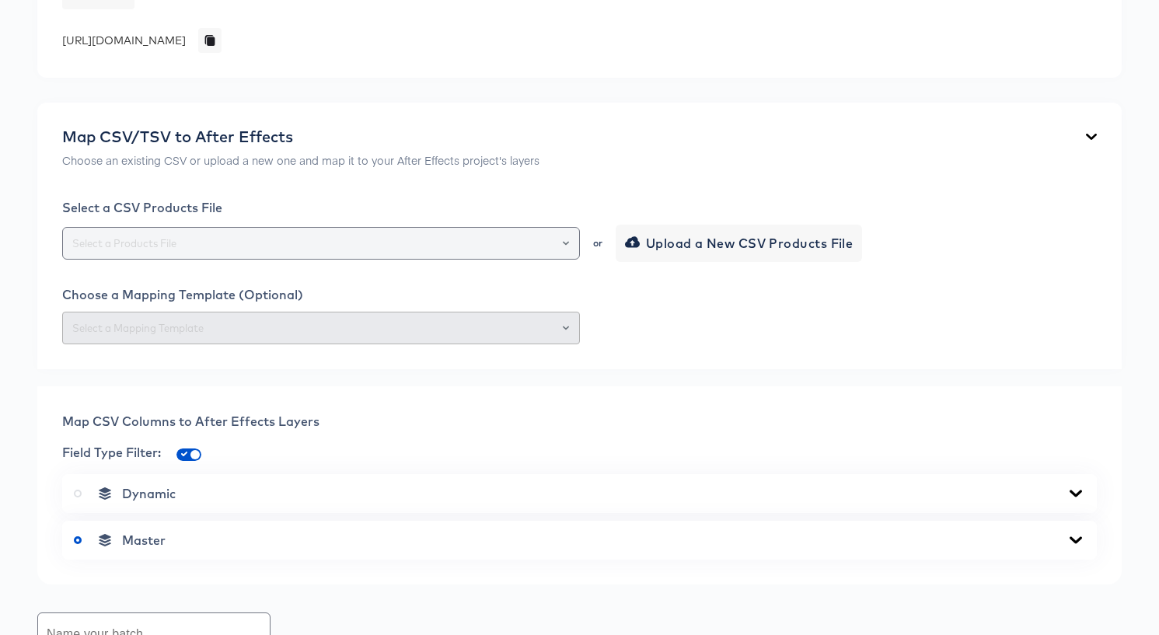  Describe the element at coordinates (190, 421) in the screenshot. I see `span: Map CSV Columns to After Effects Layers` at that location.